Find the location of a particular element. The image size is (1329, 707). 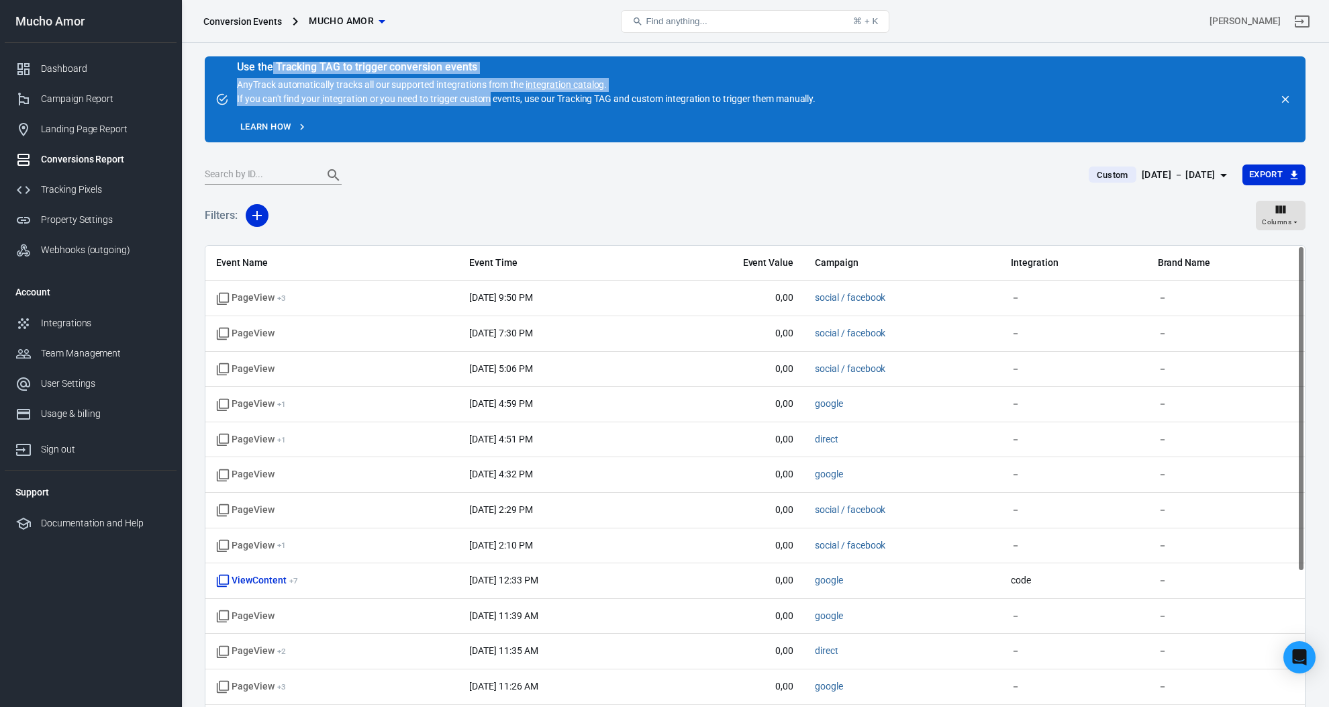

span: ViewContent is located at coordinates (256, 581).